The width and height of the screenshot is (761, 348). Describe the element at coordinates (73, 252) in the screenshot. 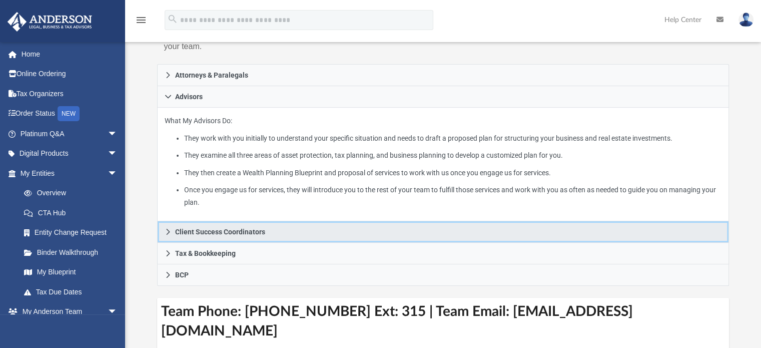

I see `a: Binder Walkthrough` at that location.